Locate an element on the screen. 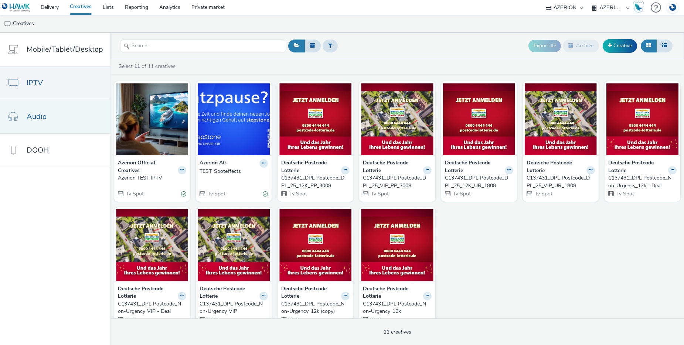  div: C137431_DPL Postcode_DPL_25_VIP_PP_3008 is located at coordinates (395, 182).